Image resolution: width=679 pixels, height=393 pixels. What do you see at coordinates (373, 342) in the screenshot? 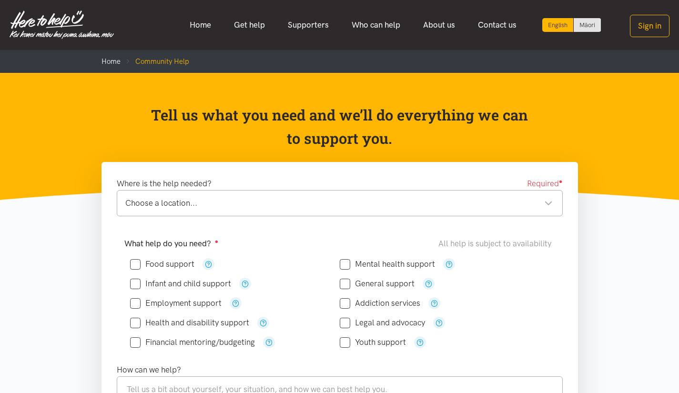
I see `label: Youth support` at bounding box center [373, 342].